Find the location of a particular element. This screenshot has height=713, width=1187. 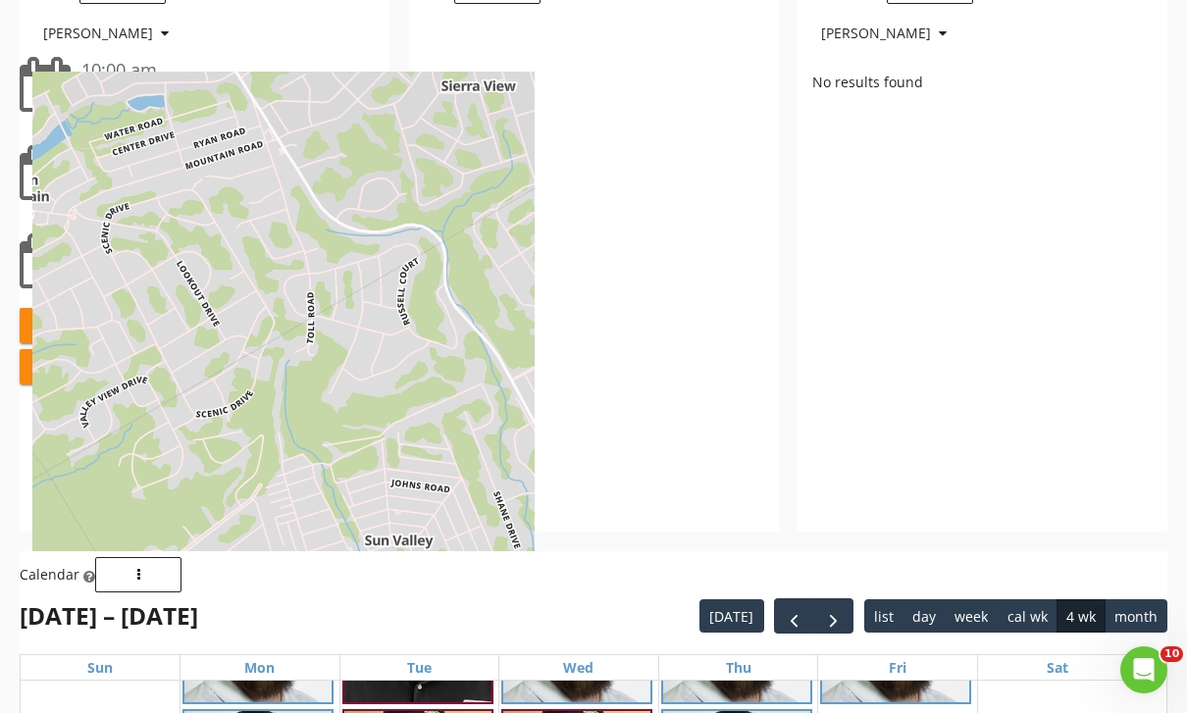

button: cal wk is located at coordinates (1026, 616).